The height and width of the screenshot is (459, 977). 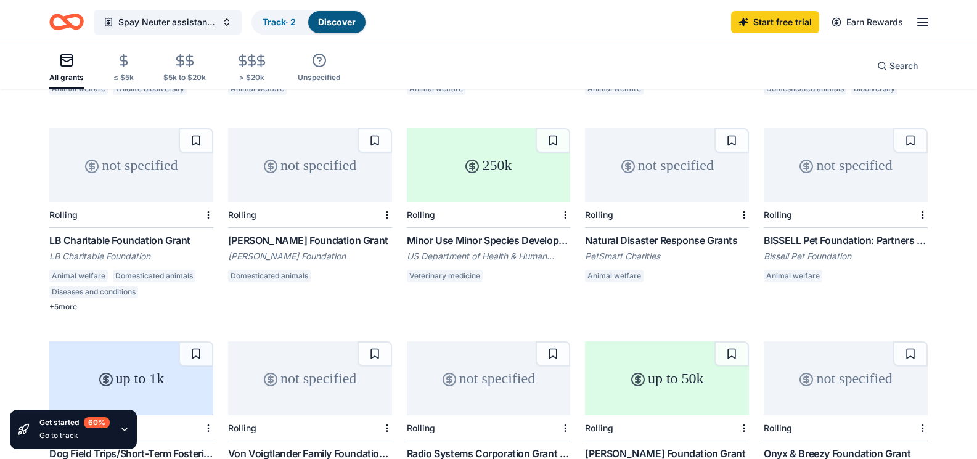 I want to click on div: BISSELL Pet Foundation: Partners for Pets, so click(x=846, y=240).